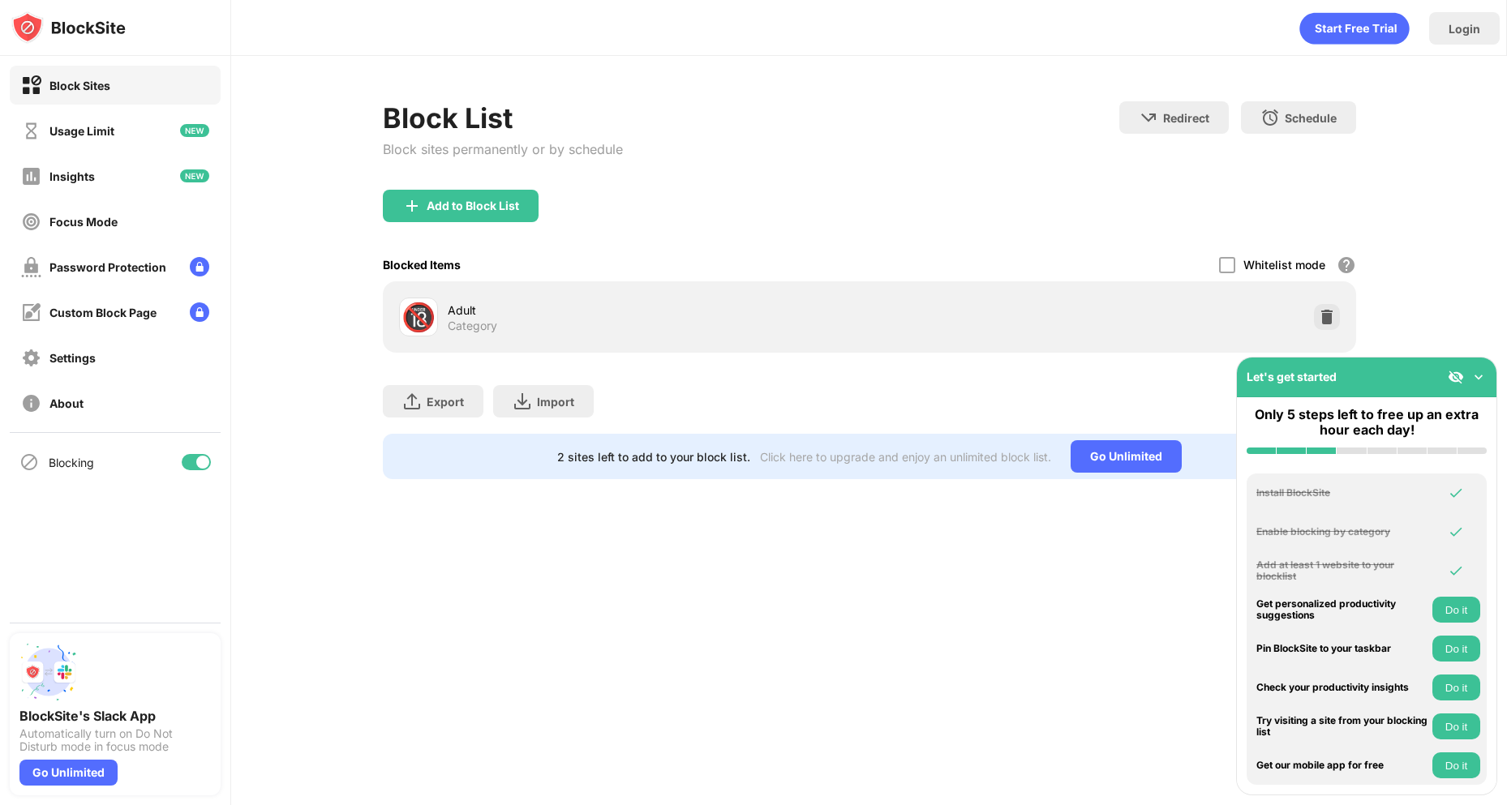 The image size is (1507, 805). What do you see at coordinates (445, 401) in the screenshot?
I see `div: Export` at bounding box center [445, 401].